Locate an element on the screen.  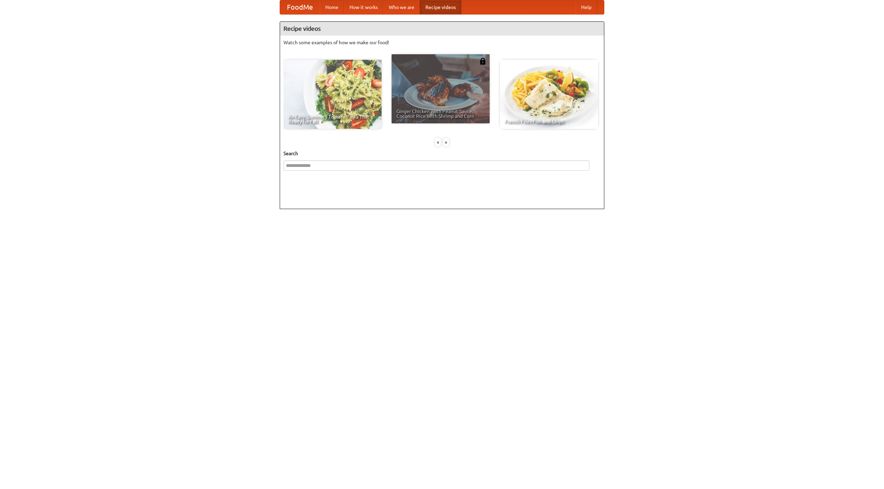
a: French Fries Fish and Chips is located at coordinates (549, 94).